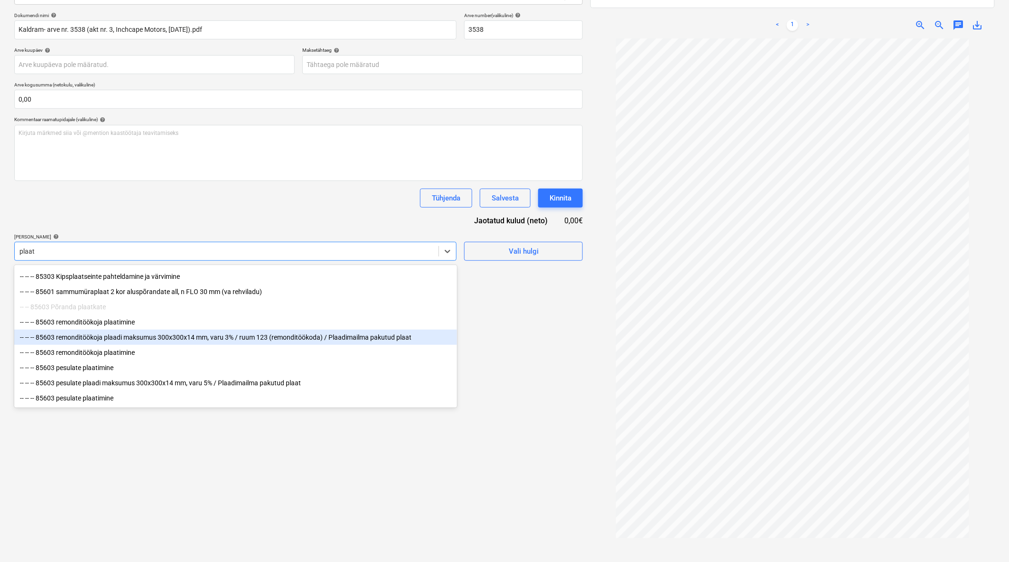  Describe the element at coordinates (236, 307) in the screenshot. I see `div: -- -- 85603 Põranda plaatkate` at that location.